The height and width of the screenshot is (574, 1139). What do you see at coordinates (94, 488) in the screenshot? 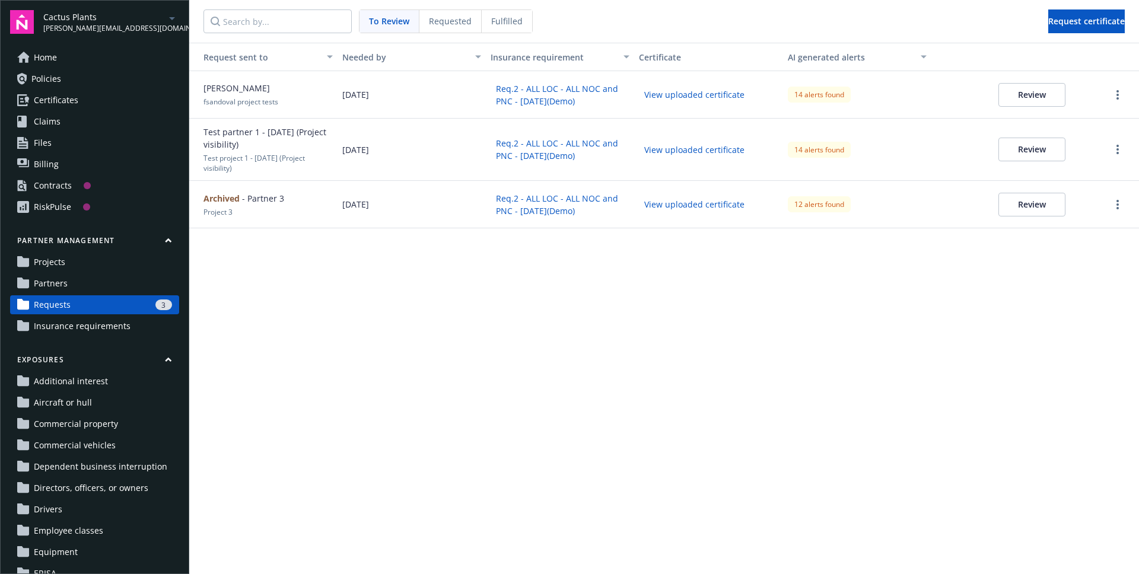
I see `a: Directors, officers, or owners` at bounding box center [94, 488].